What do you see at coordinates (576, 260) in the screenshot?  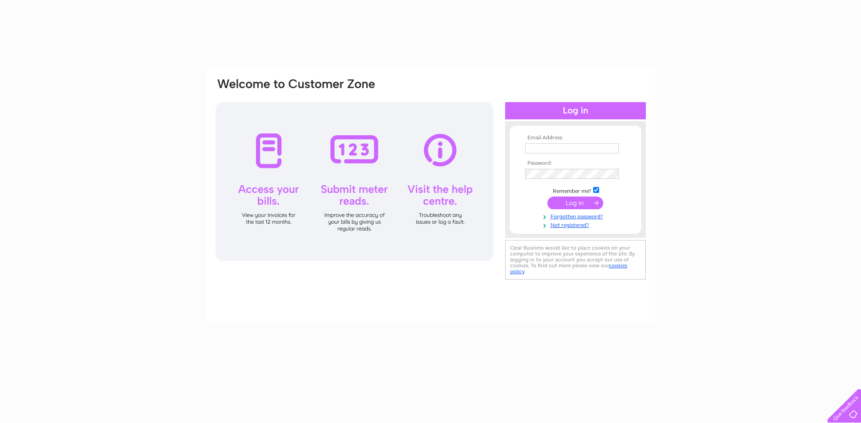 I see `div: Clear Business would like to place cookies on your computer to improve your experience of the sit...` at bounding box center [576, 260].